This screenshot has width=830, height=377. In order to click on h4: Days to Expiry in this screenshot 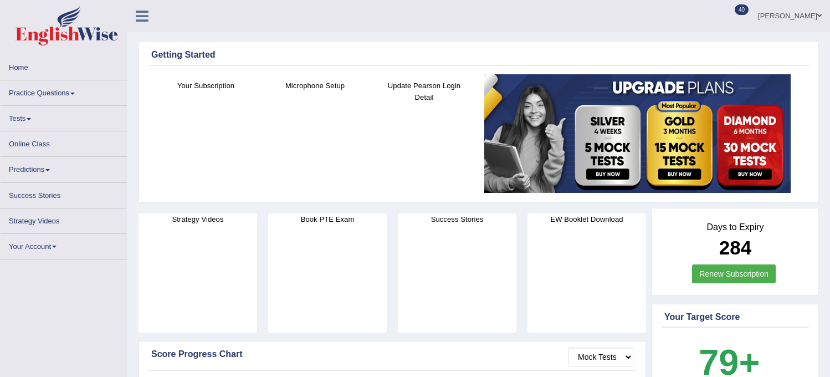, I will do `click(735, 227)`.